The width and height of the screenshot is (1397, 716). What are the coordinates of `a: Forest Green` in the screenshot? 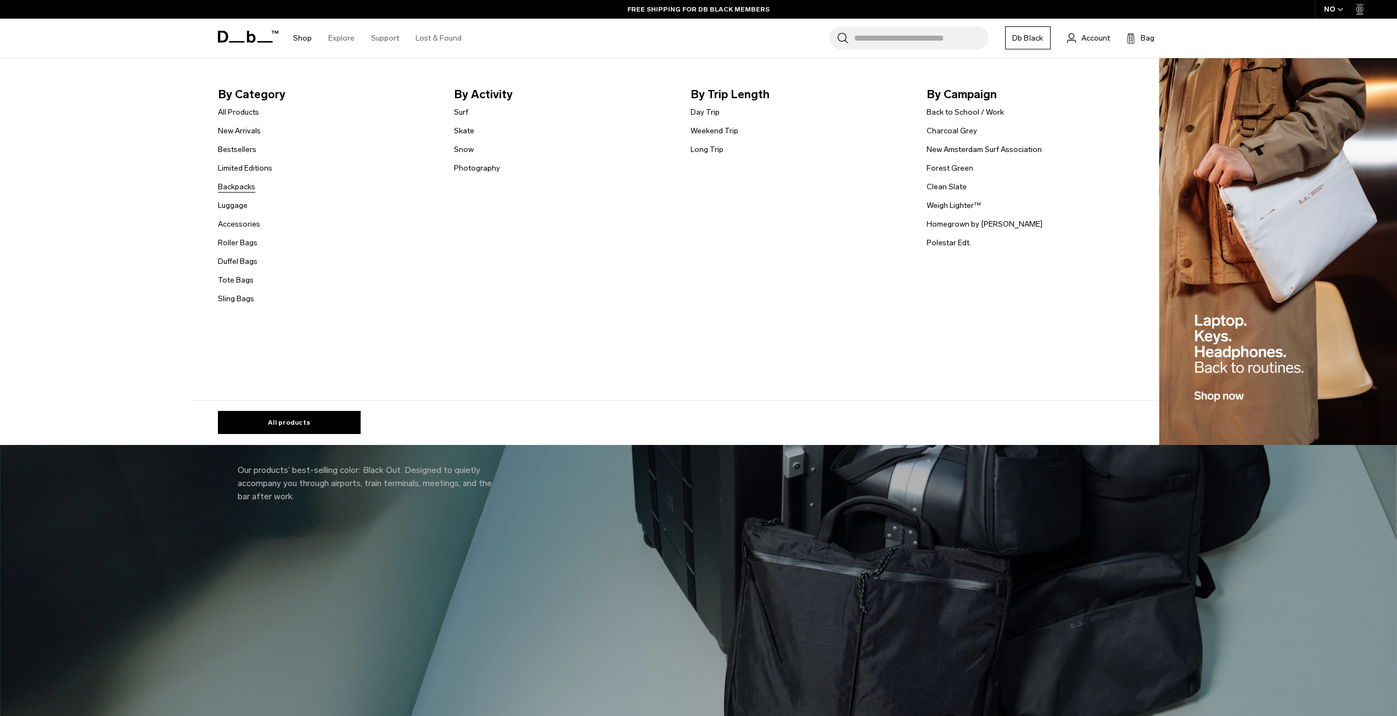 It's located at (950, 168).